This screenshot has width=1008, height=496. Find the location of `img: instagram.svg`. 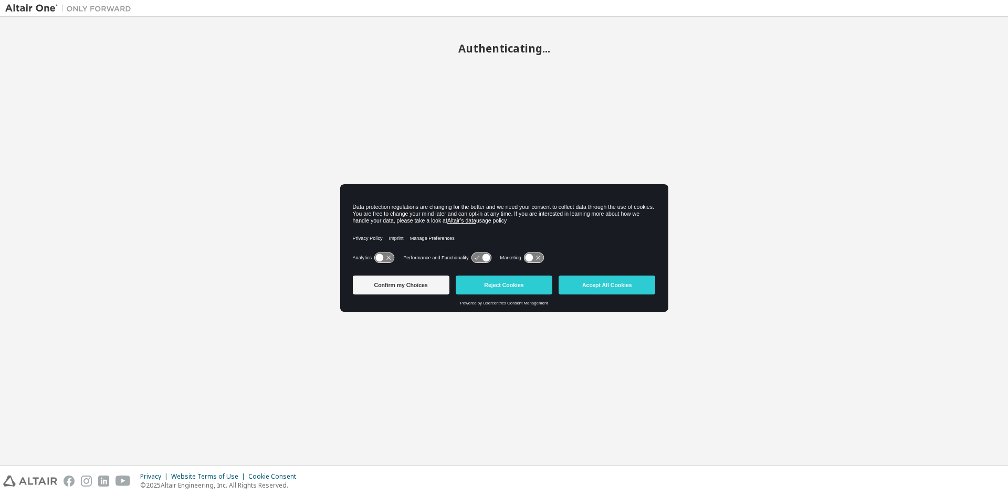

img: instagram.svg is located at coordinates (86, 481).